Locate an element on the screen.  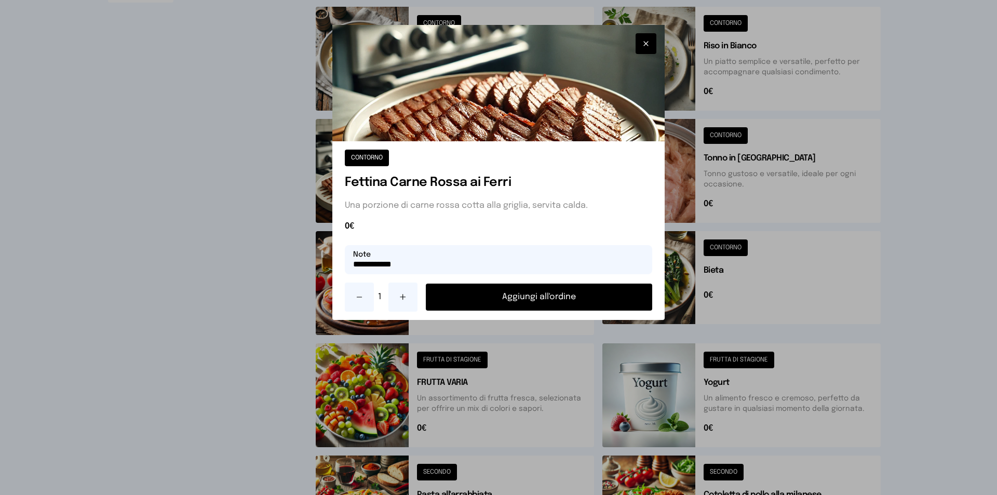
button: Aggiungi all'ordine is located at coordinates (539, 297).